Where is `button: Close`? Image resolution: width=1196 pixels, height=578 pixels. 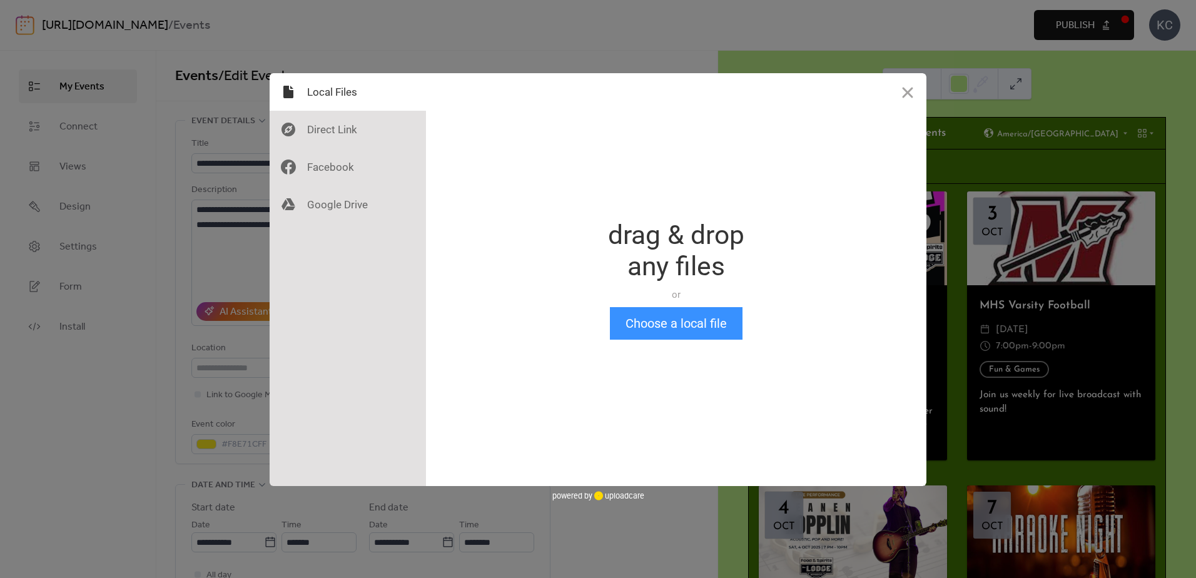 button: Close is located at coordinates (908, 92).